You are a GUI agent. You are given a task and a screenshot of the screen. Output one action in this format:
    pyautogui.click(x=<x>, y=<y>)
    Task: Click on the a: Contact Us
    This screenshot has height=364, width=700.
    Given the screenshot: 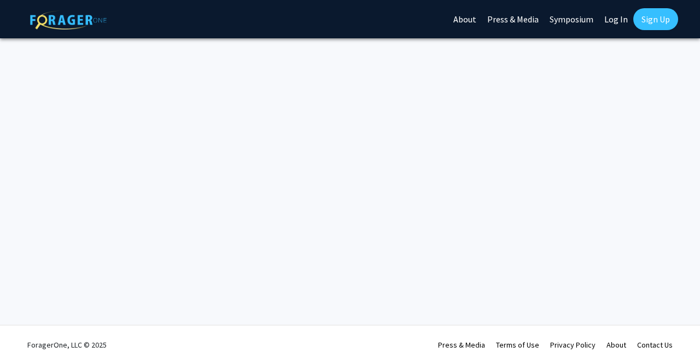 What is the action you would take?
    pyautogui.click(x=655, y=345)
    